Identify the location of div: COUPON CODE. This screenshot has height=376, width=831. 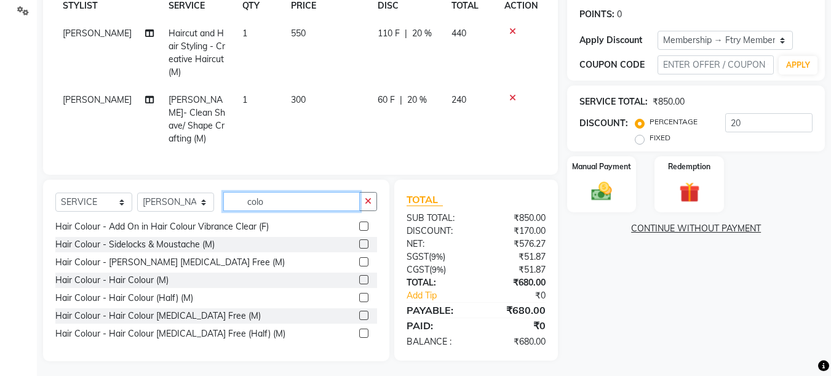
(618, 65).